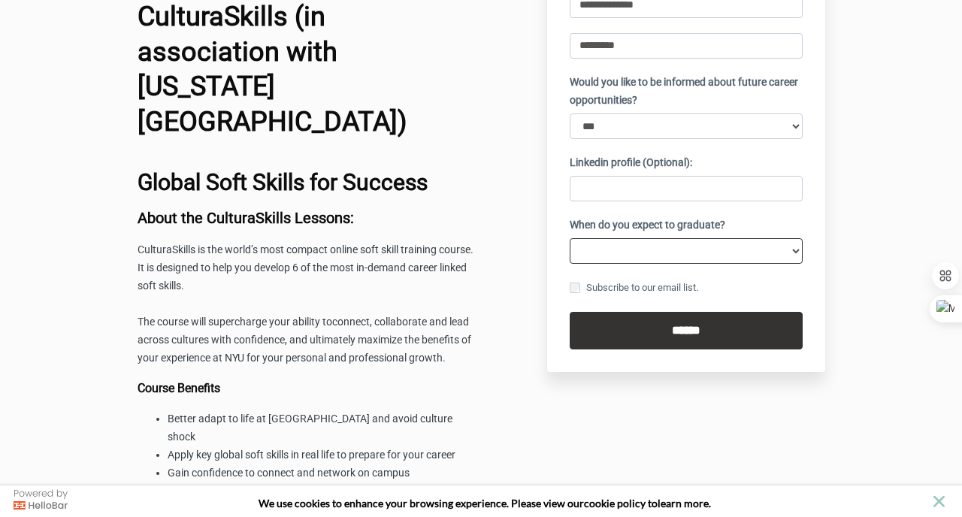  I want to click on span: The course will supercharge your ability to, so click(234, 322).